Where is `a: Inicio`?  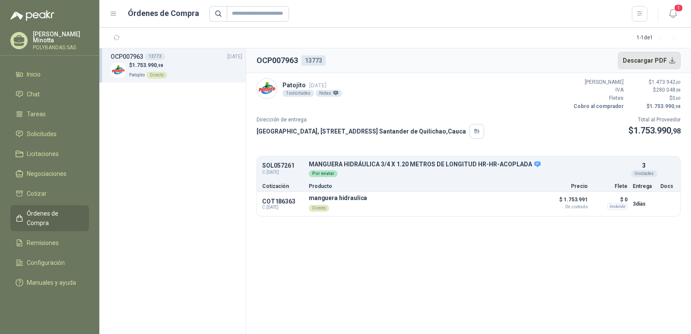 a: Inicio is located at coordinates (50, 74).